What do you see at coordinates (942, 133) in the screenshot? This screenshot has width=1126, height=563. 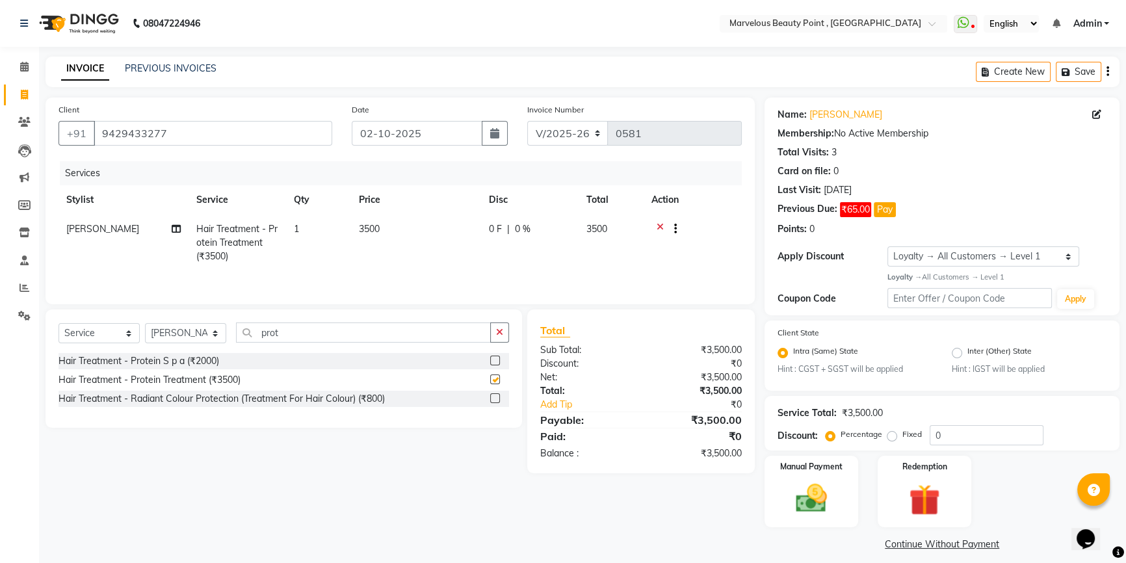 I see `div: No Active Membership` at bounding box center [942, 133].